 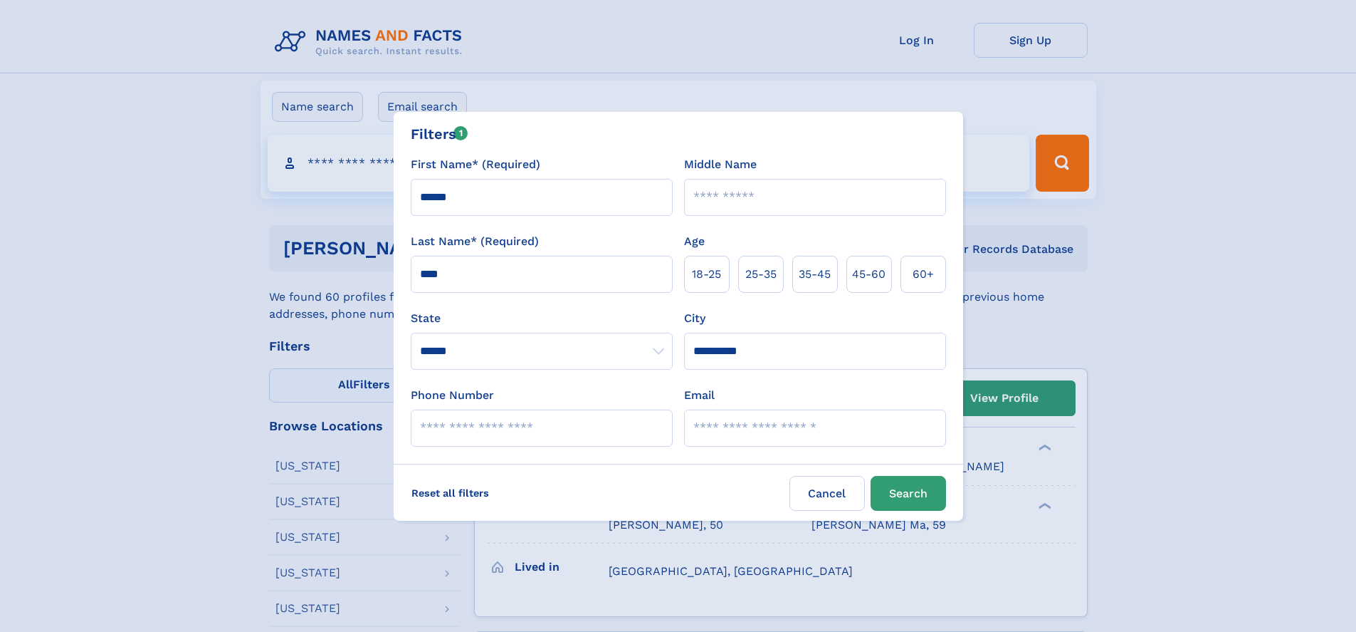 What do you see at coordinates (542, 318) in the screenshot?
I see `label: State` at bounding box center [542, 318].